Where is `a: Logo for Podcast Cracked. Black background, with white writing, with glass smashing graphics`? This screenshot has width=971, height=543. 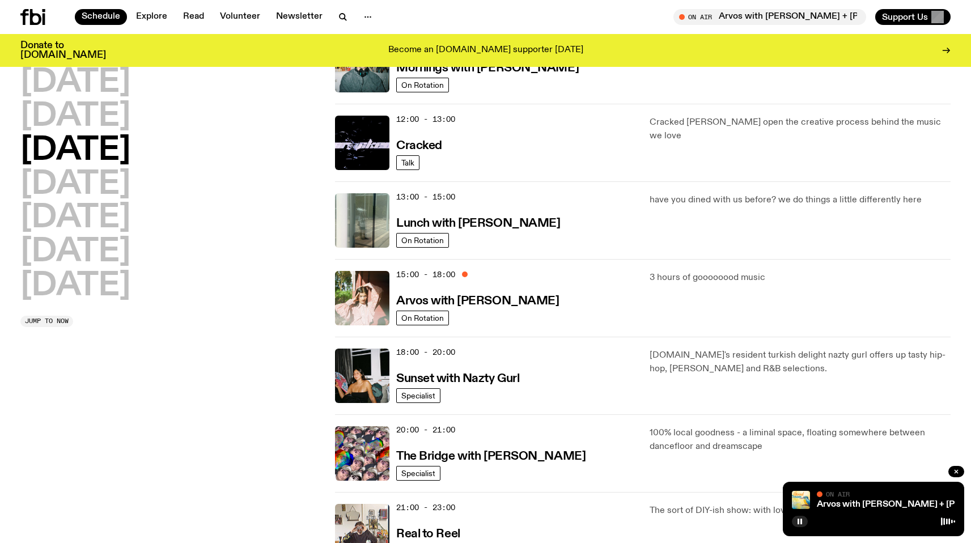 a: Logo for Podcast Cracked. Black background, with white writing, with glass smashing graphics is located at coordinates (362, 143).